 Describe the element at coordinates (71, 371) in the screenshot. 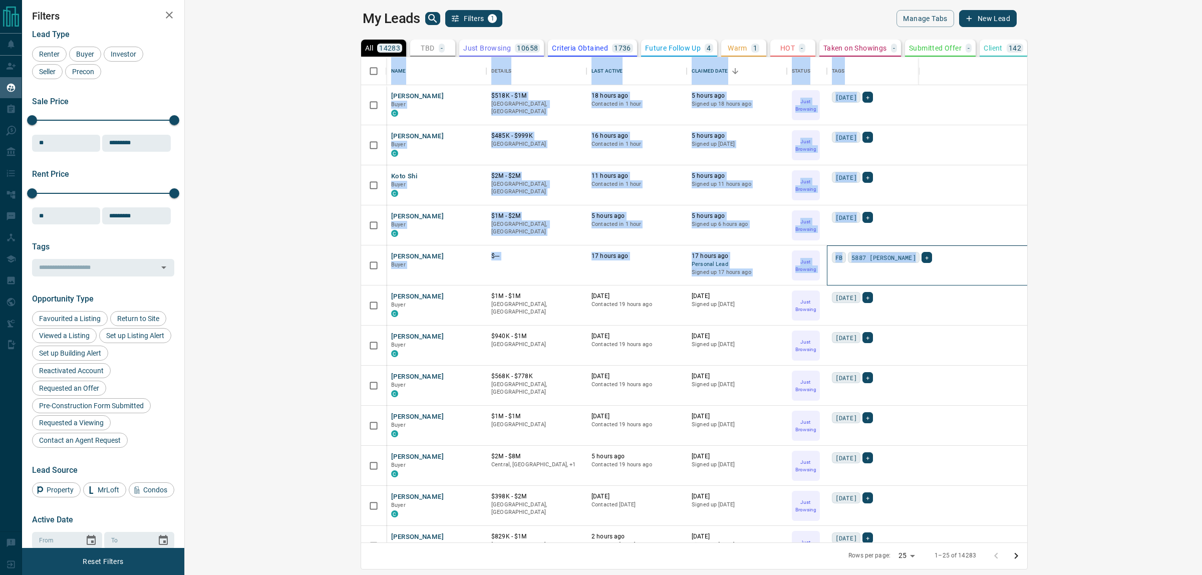

I see `span: Reactivated Account` at that location.